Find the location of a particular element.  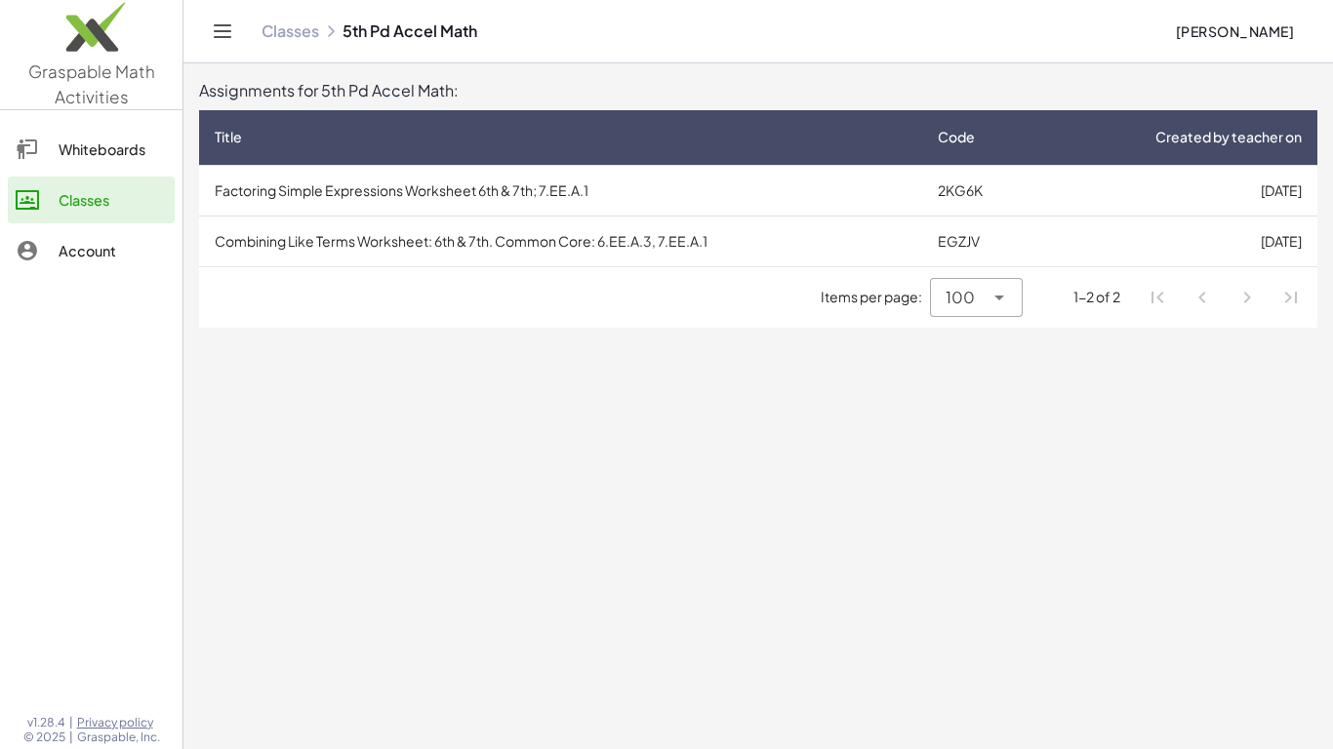

span: 100 is located at coordinates (960, 298).